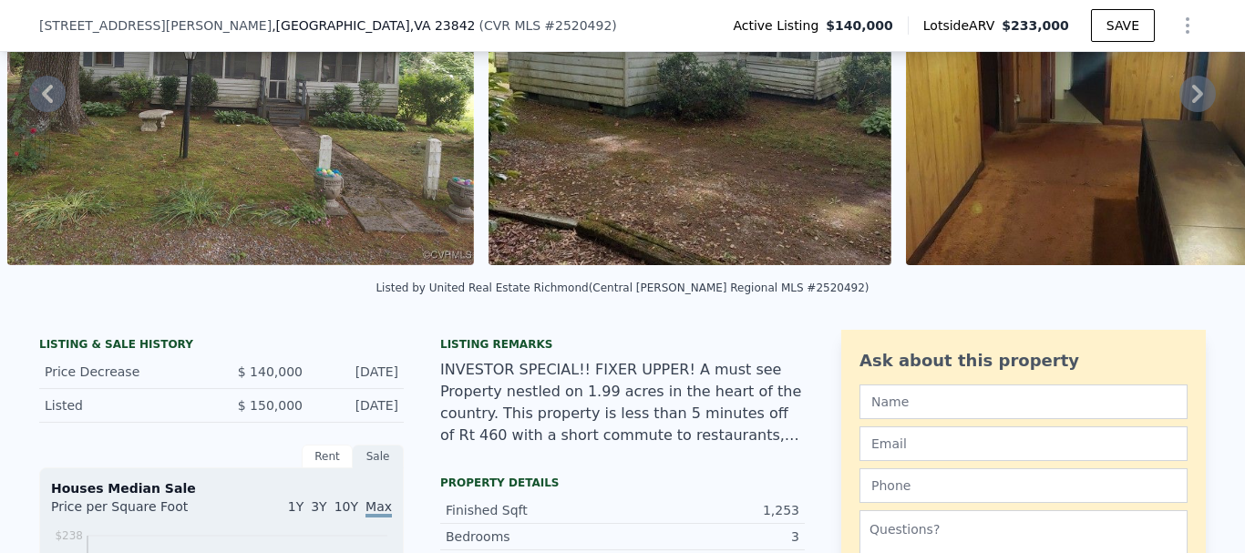 Image resolution: width=1245 pixels, height=553 pixels. I want to click on span: $ 140,000, so click(270, 372).